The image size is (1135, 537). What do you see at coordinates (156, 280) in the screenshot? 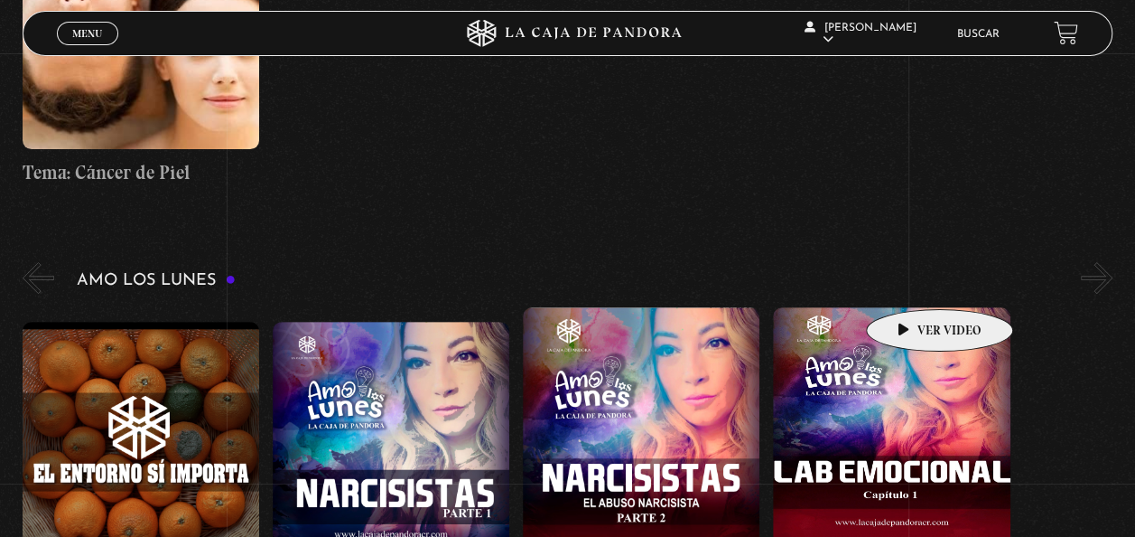
I see `h3: Amo los Lunes` at bounding box center [156, 280].